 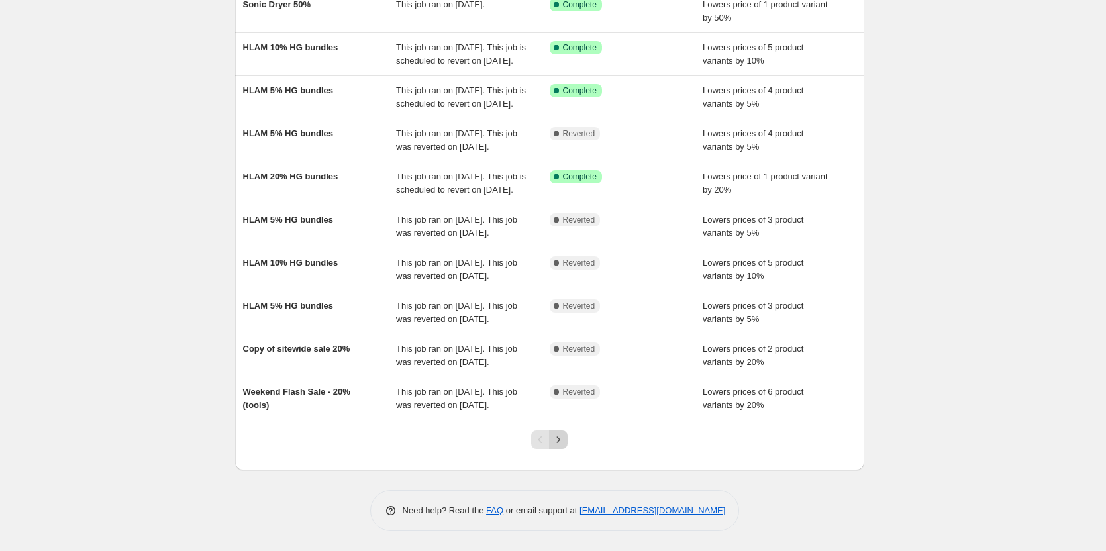 What do you see at coordinates (549, 440) in the screenshot?
I see `nav: Pagination` at bounding box center [549, 440].